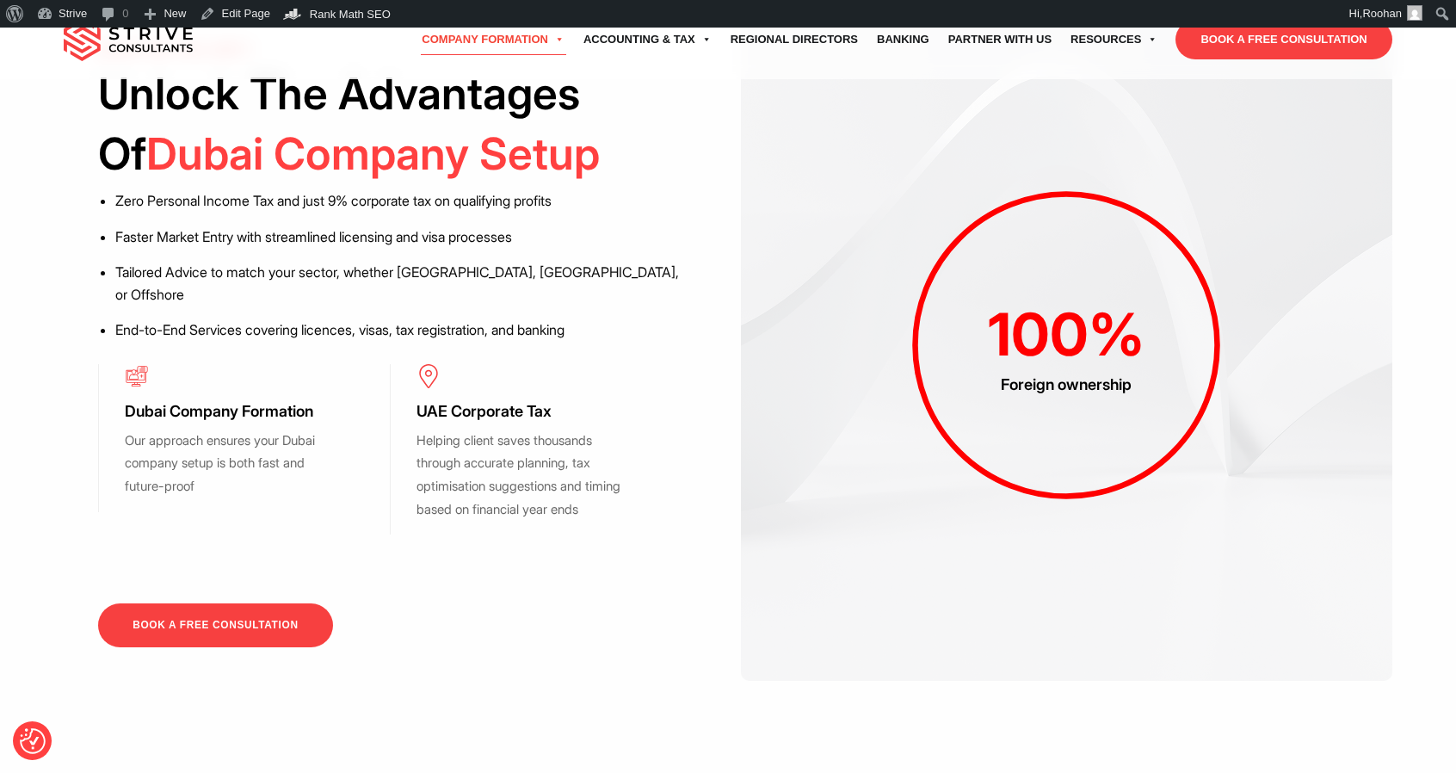  What do you see at coordinates (397, 237) in the screenshot?
I see `li: Faster Market Entry with streamlined licensing and visa processes` at bounding box center [397, 237].